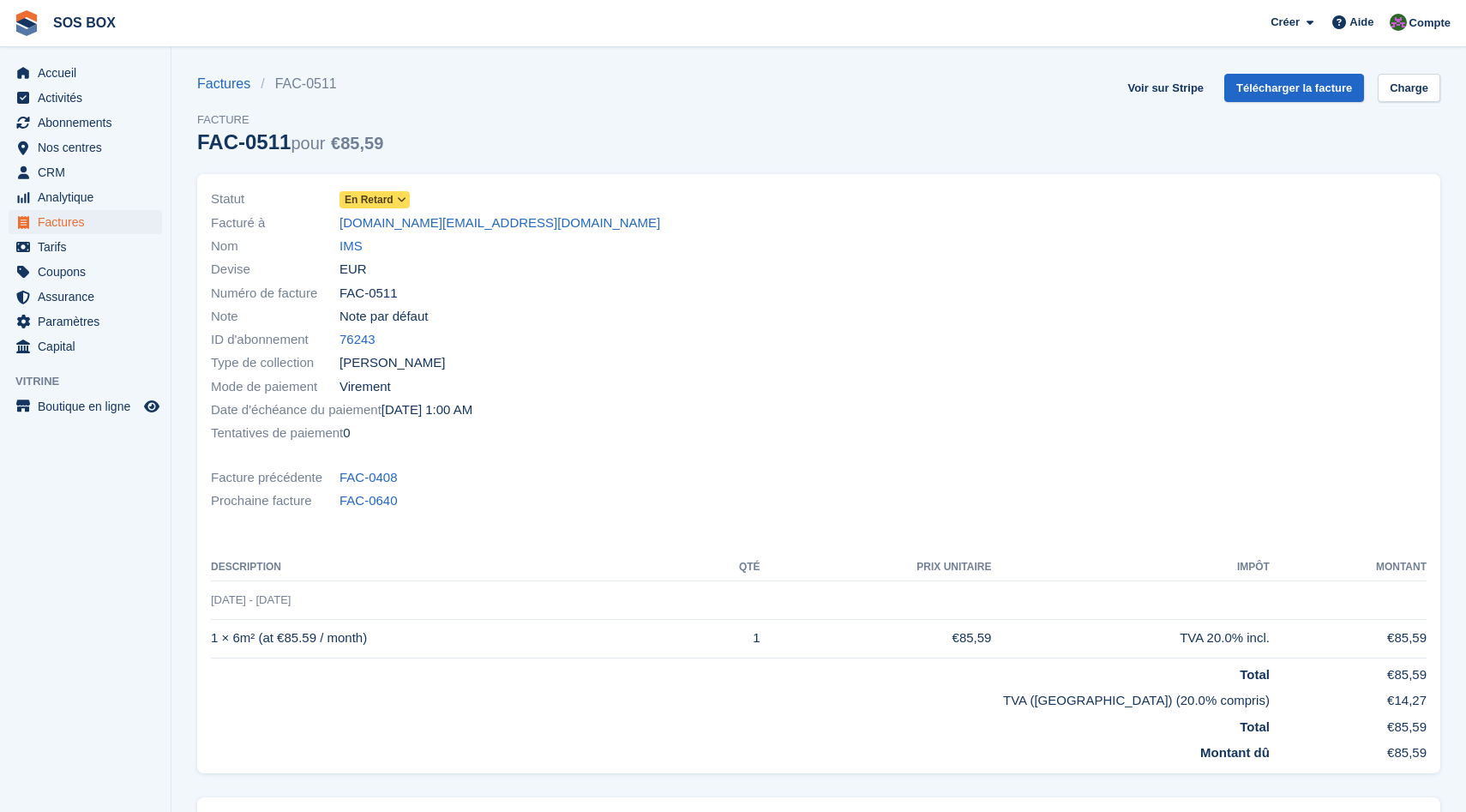 The height and width of the screenshot is (812, 1466). I want to click on span: Facture, so click(289, 120).